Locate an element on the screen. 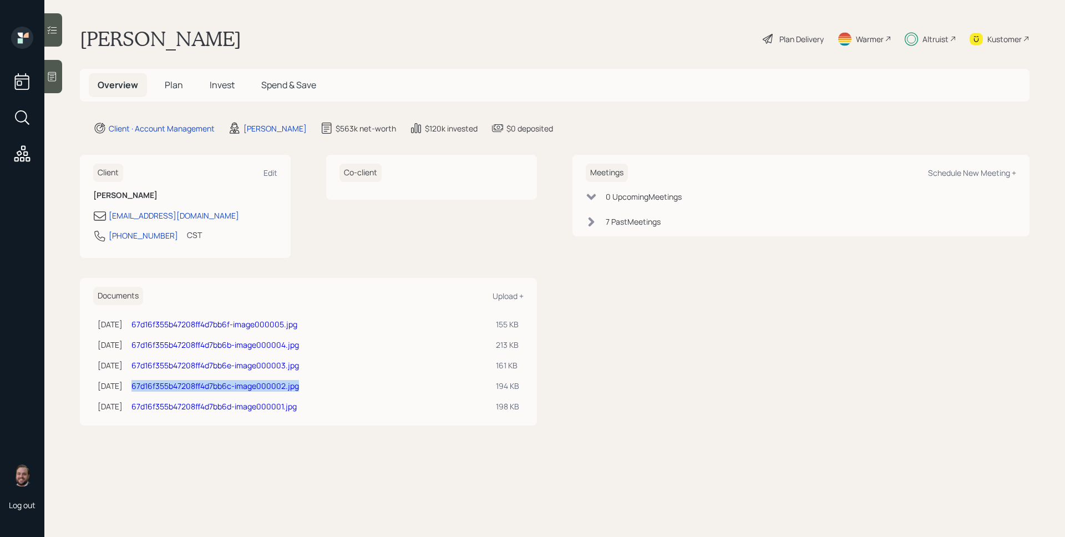  img: james-distasi-headshot.png is located at coordinates (22, 475).